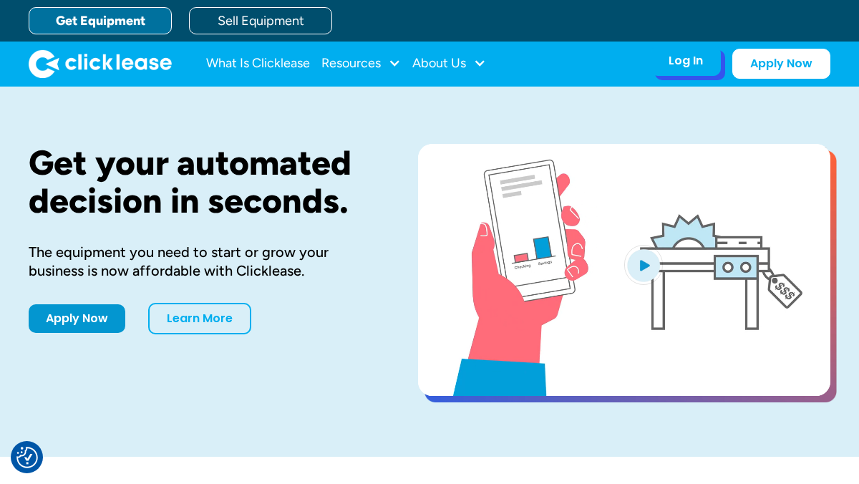  Describe the element at coordinates (643, 265) in the screenshot. I see `img: Blue play button logo on a light blue circular background` at that location.